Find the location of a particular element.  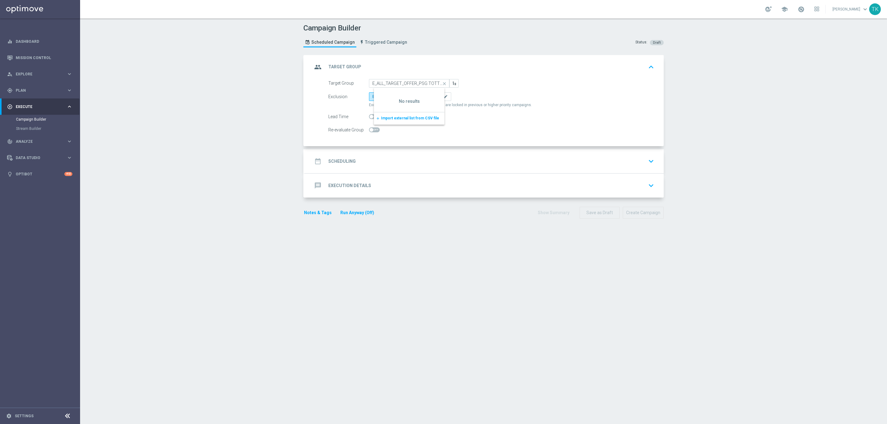

div: Status: is located at coordinates (641, 42).